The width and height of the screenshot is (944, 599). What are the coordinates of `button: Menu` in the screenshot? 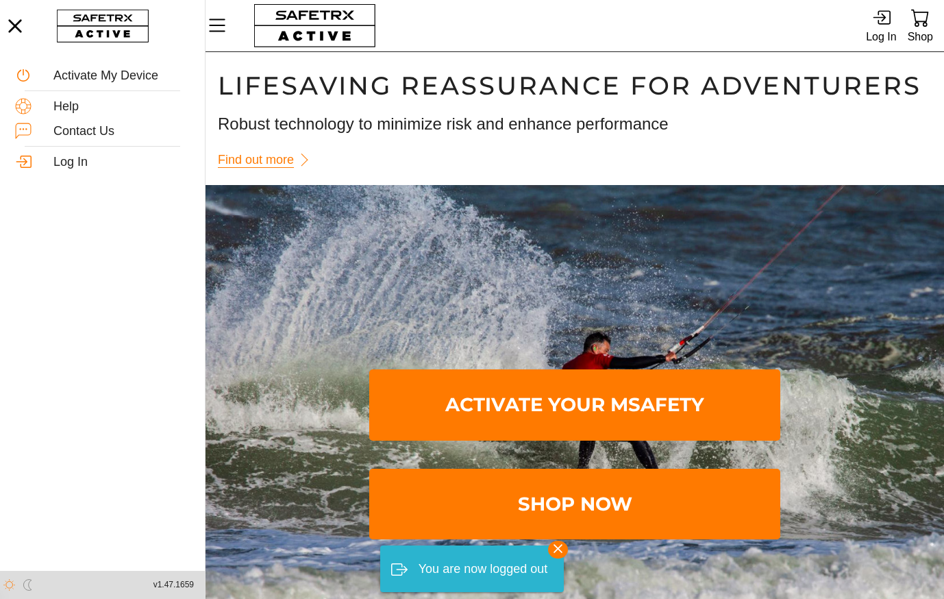 It's located at (223, 25).